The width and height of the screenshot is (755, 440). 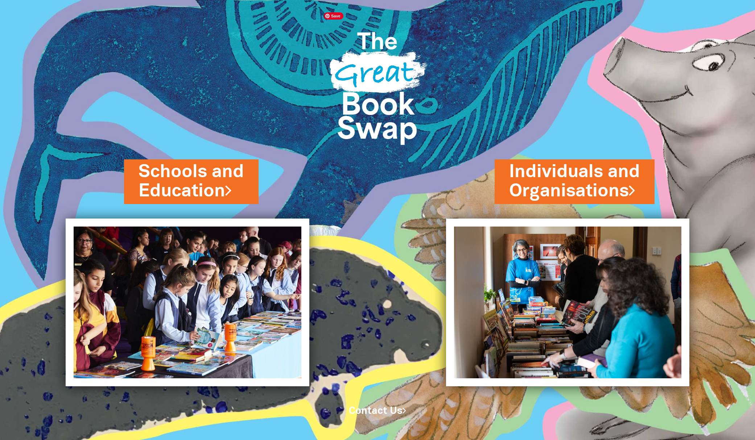 I want to click on img: Great Bookswap logo, so click(x=378, y=85).